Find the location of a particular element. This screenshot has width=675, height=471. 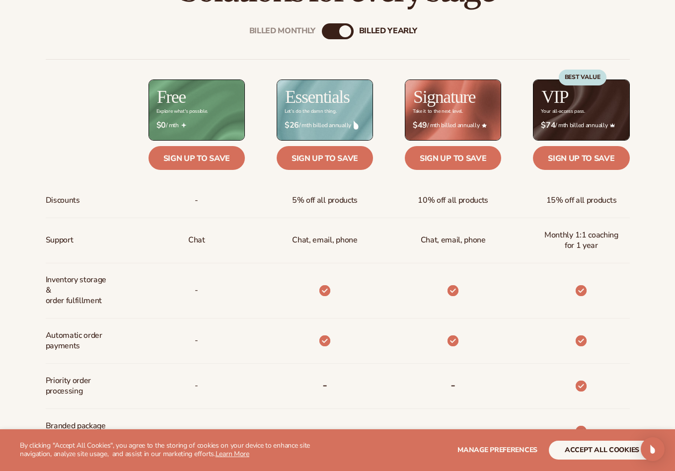

span: 15% off all products is located at coordinates (582, 200).